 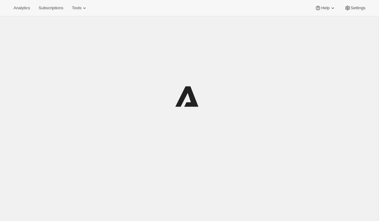 I want to click on button: Settings, so click(x=355, y=8).